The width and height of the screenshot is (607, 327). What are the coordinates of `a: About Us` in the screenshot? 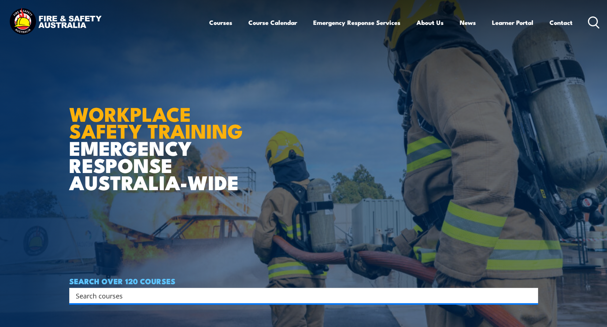 It's located at (430, 22).